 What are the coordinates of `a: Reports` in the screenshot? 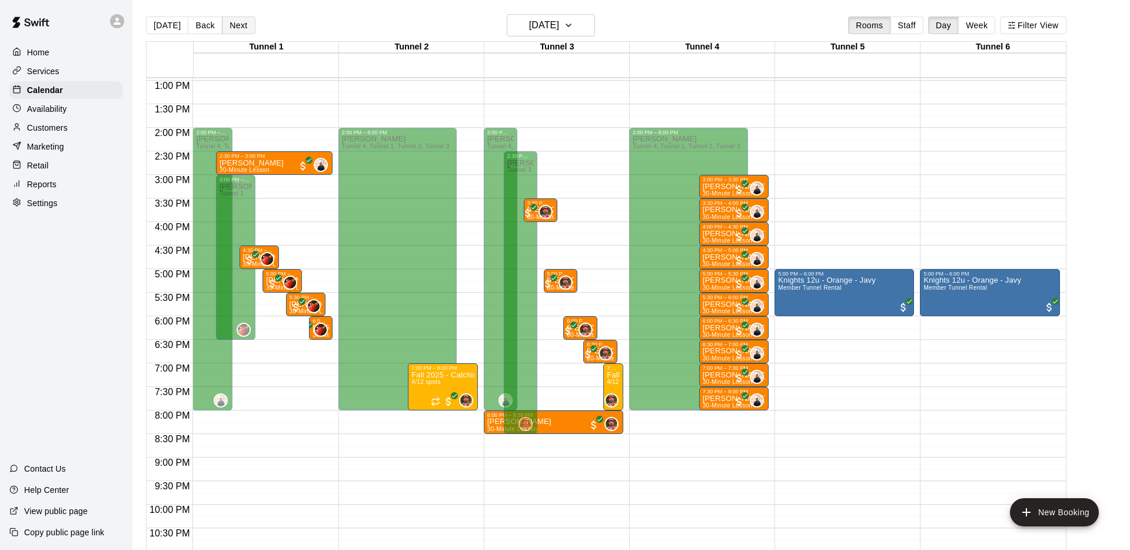 It's located at (66, 184).